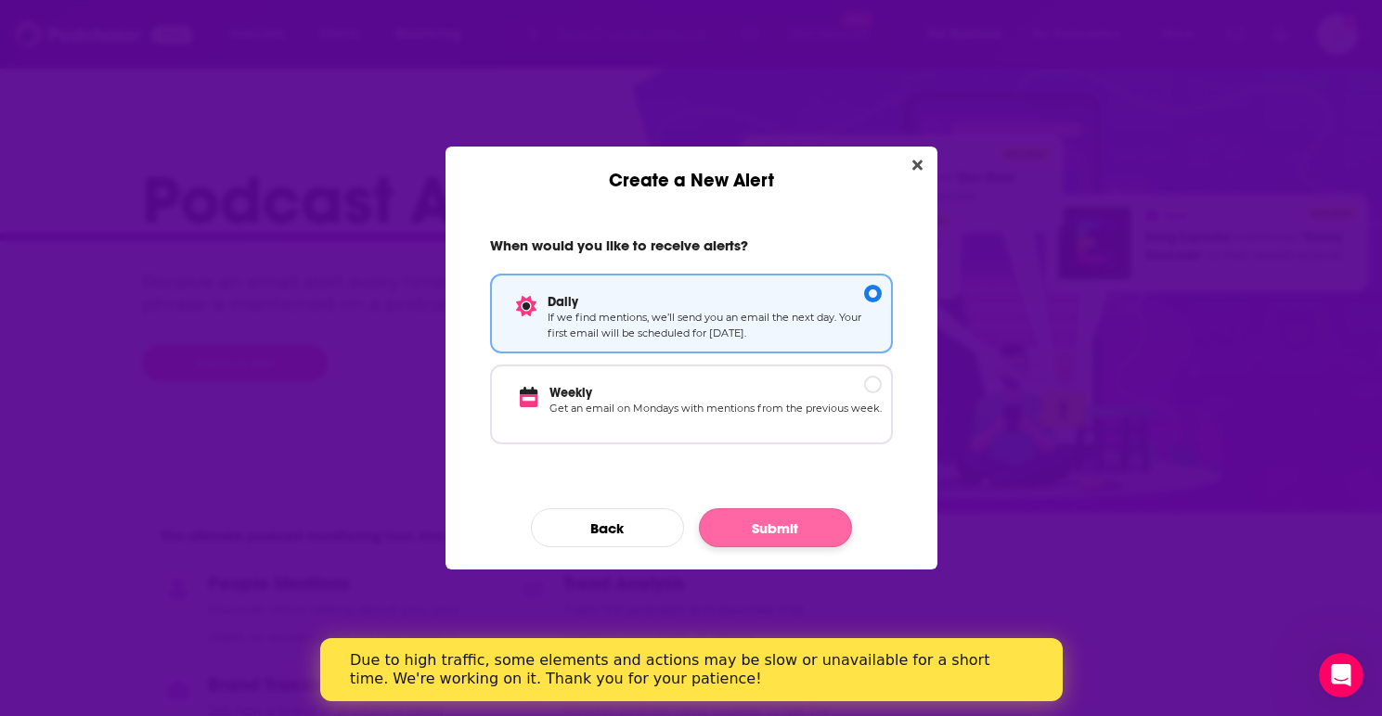 This screenshot has height=716, width=1382. I want to click on button: Submit, so click(775, 528).